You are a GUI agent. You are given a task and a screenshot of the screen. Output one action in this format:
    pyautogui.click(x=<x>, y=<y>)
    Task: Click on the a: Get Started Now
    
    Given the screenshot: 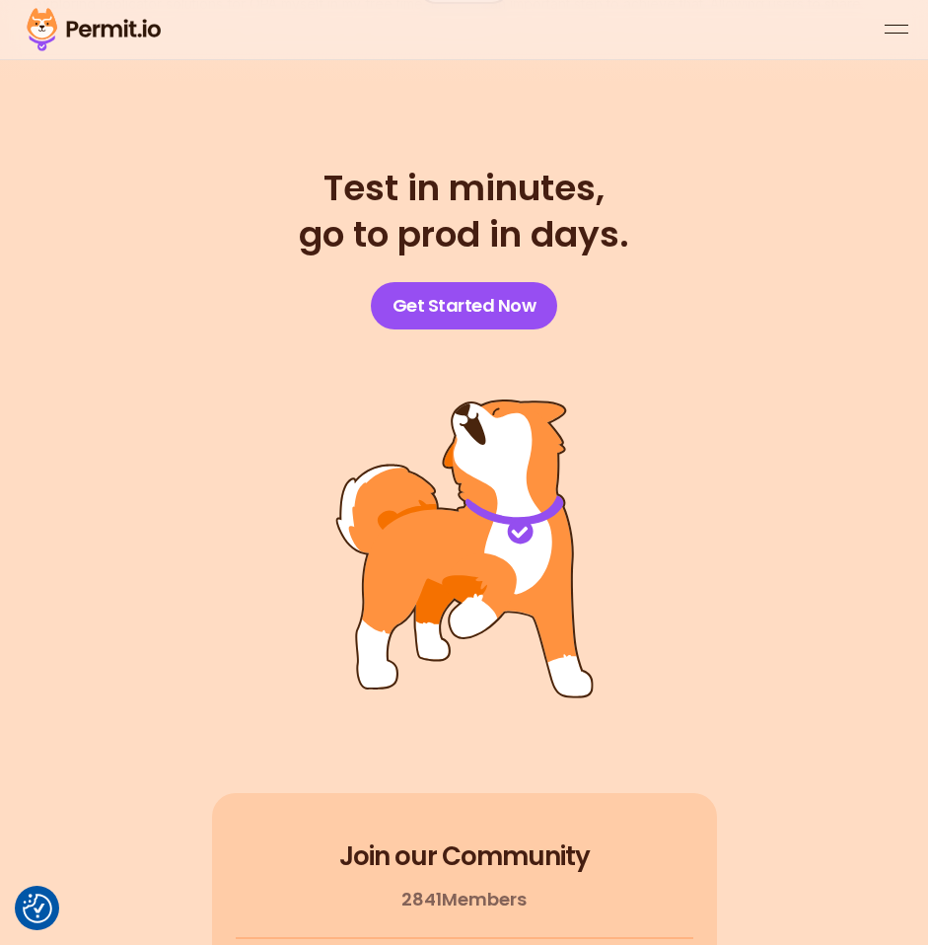 What is the action you would take?
    pyautogui.click(x=465, y=306)
    